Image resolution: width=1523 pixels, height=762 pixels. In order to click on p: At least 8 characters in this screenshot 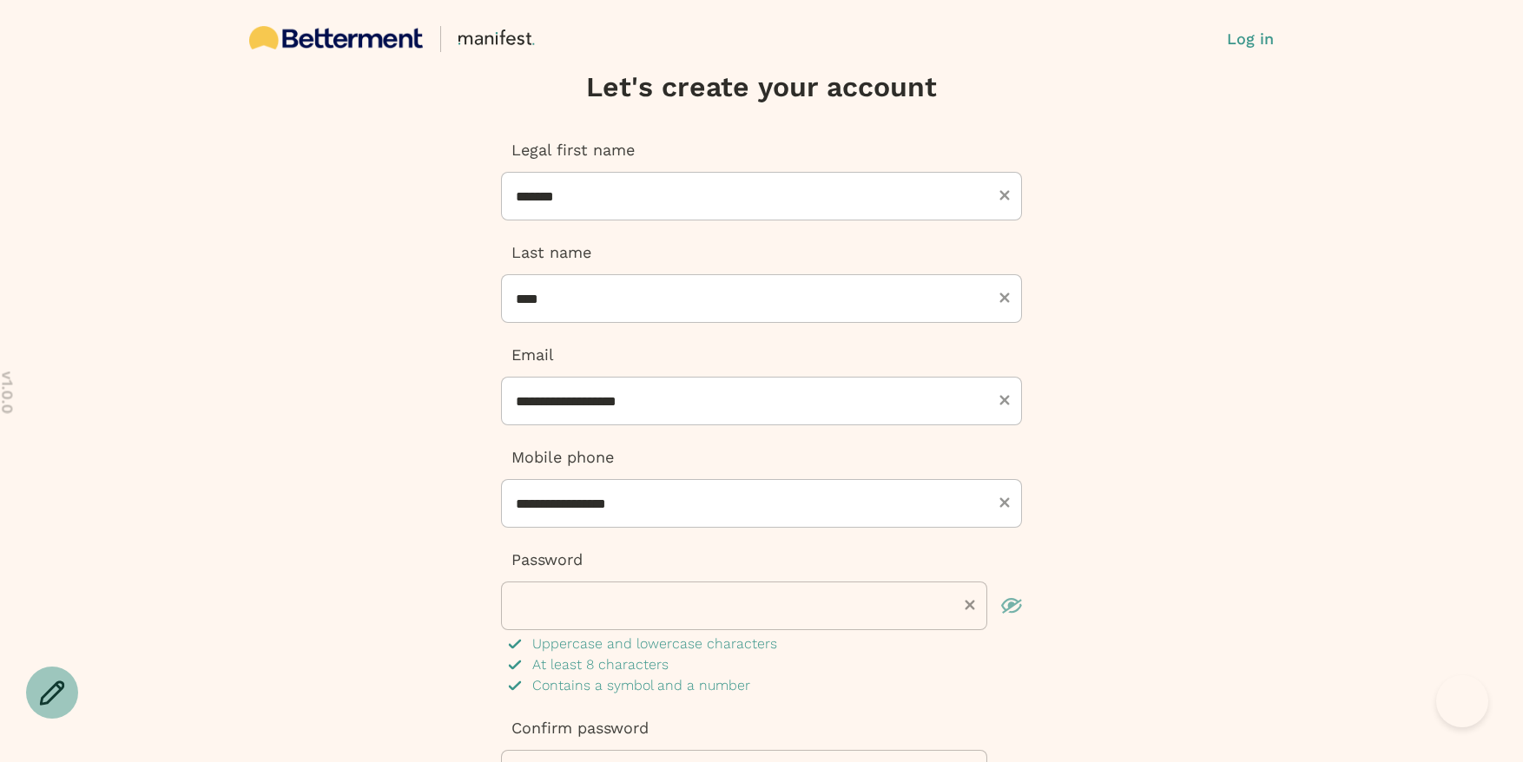, I will do `click(600, 665)`.